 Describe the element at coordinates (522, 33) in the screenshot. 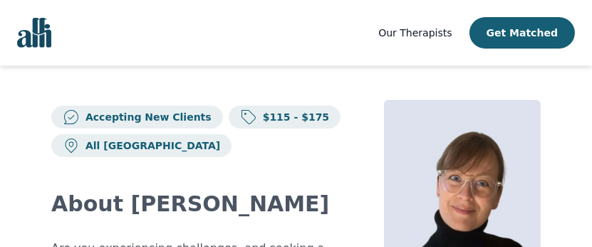

I see `button: Get Matched` at that location.